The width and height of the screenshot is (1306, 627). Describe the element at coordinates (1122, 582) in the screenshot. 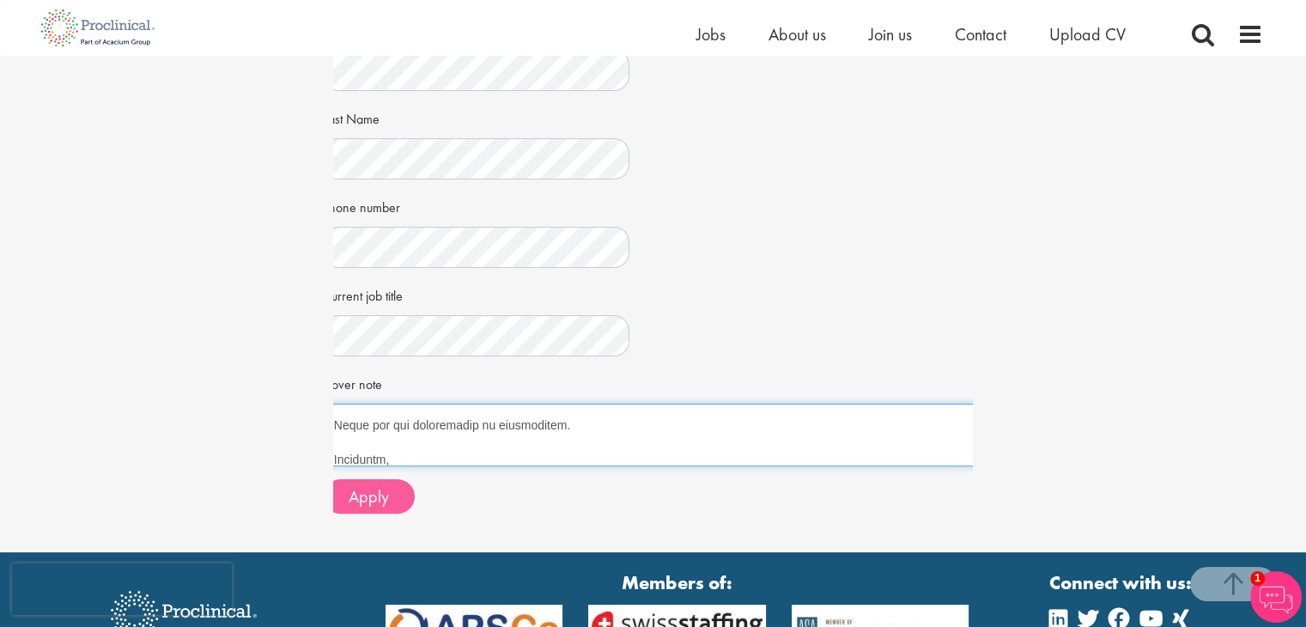

I see `strong: Connect with us:` at that location.